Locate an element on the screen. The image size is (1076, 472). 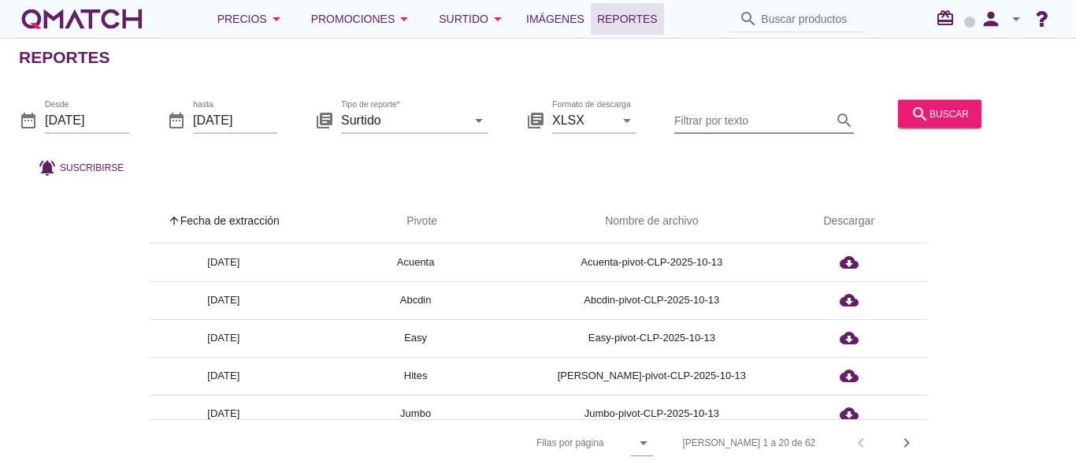
td: Hites is located at coordinates (416, 376).